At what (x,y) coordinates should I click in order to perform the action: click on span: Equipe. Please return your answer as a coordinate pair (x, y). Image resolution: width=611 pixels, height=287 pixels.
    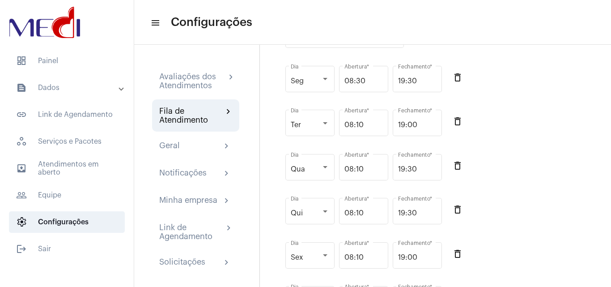
    Looking at the image, I should click on (67, 195).